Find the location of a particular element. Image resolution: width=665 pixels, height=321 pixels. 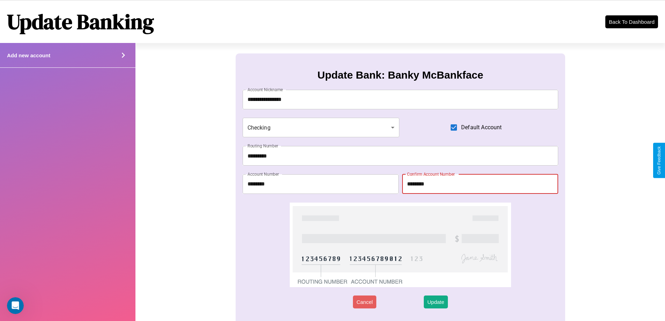

button: Back To Dashboard is located at coordinates (631, 22).